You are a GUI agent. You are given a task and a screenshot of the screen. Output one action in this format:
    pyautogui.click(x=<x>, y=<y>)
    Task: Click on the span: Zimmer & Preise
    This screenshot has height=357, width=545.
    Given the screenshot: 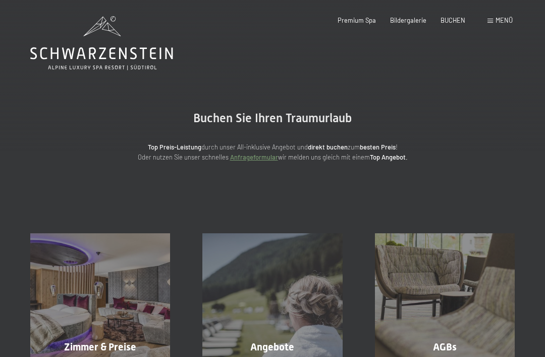 What is the action you would take?
    pyautogui.click(x=100, y=347)
    